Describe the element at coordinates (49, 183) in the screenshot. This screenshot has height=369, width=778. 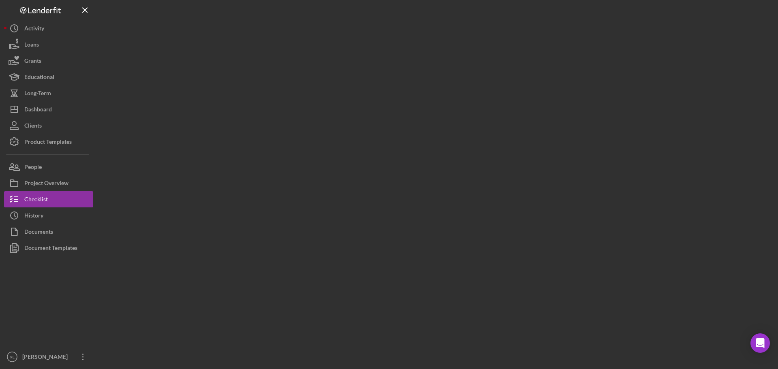
I see `button: Project Overview` at that location.